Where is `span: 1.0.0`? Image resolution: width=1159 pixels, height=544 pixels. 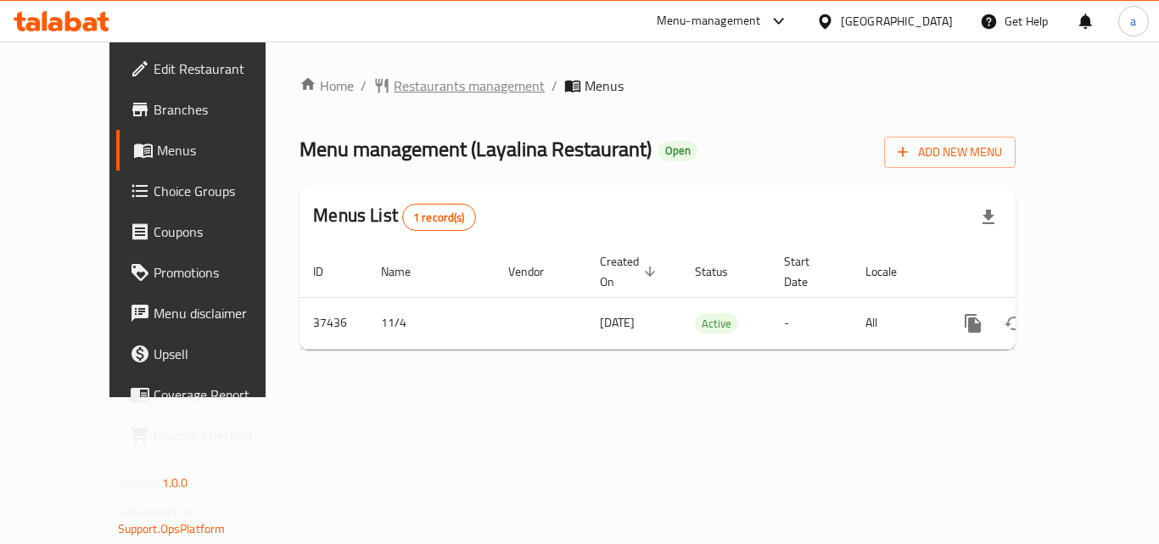 span: 1.0.0 is located at coordinates (175, 483).